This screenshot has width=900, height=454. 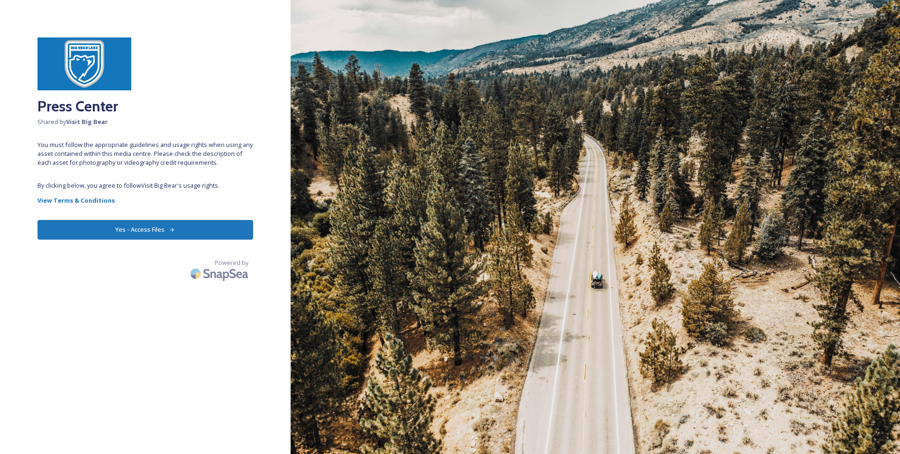 What do you see at coordinates (145, 106) in the screenshot?
I see `h2: Press Center` at bounding box center [145, 106].